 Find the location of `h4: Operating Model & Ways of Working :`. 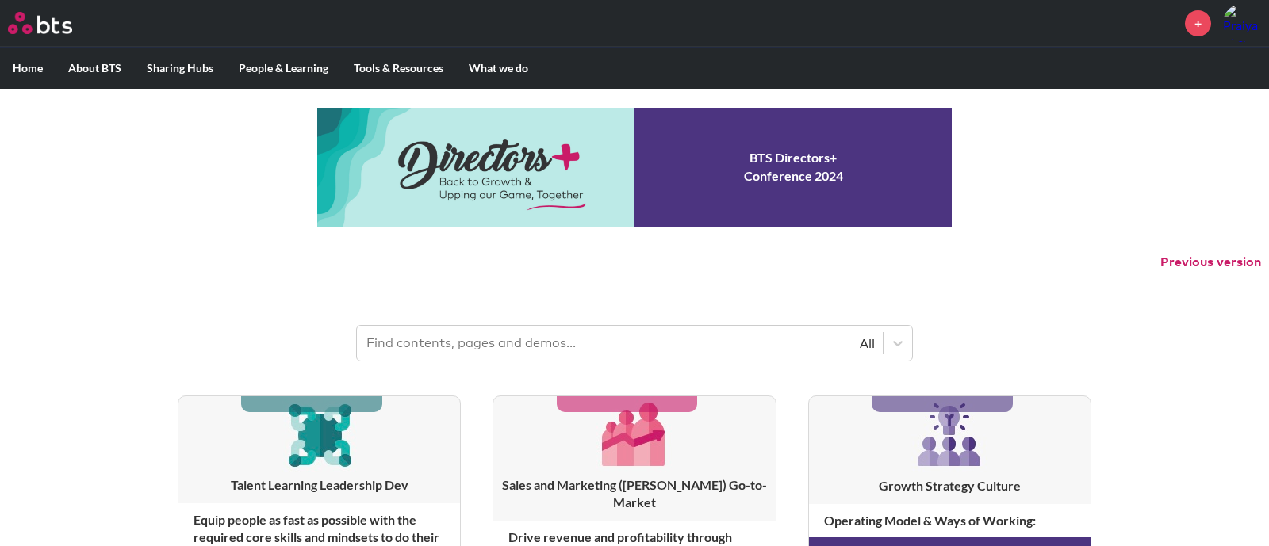

h4: Operating Model & Ways of Working : is located at coordinates (949, 521).